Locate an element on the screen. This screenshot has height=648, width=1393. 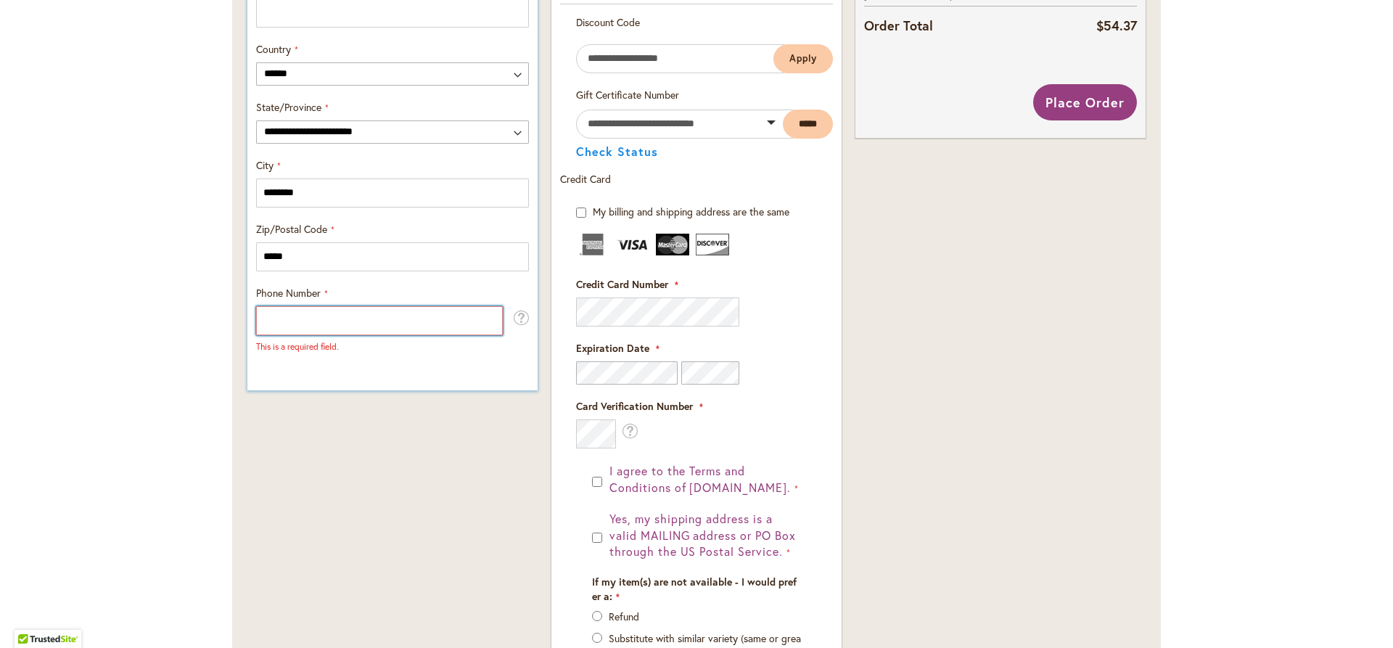
span: If my item(s) are not available - I would prefer a: is located at coordinates (694, 589).